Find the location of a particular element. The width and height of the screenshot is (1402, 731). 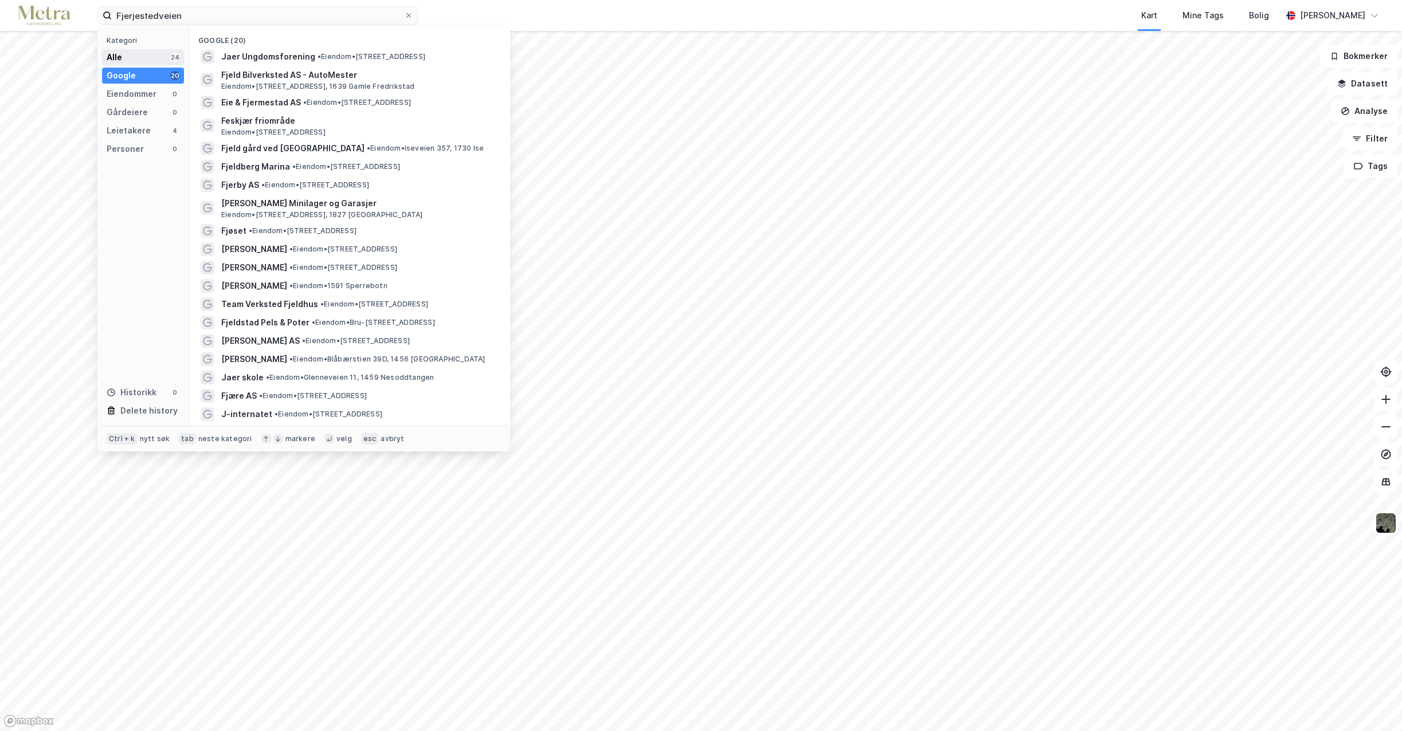

div: Bolig is located at coordinates (1259, 15).